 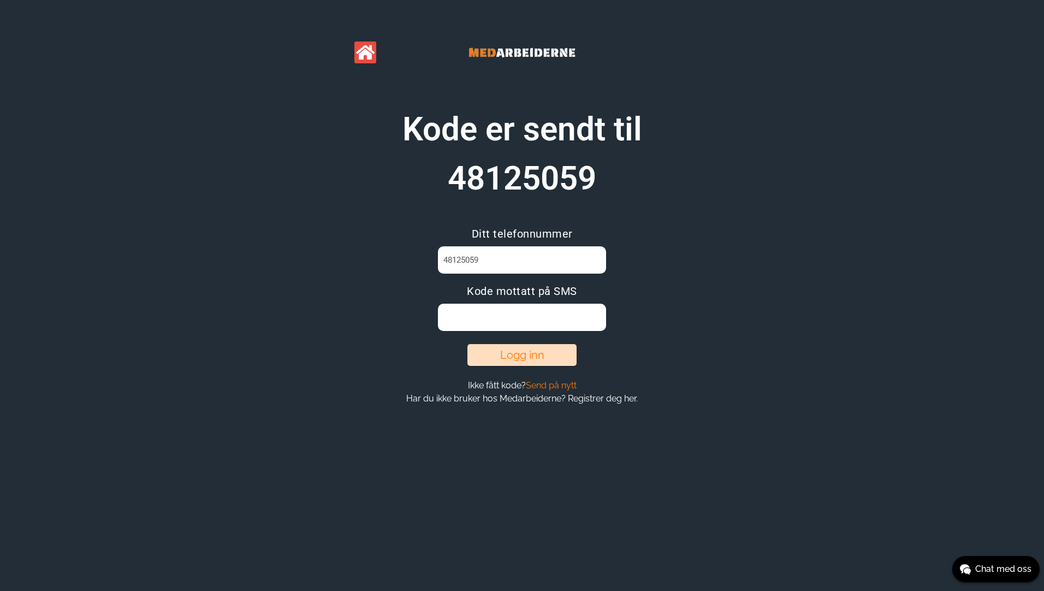 What do you see at coordinates (522, 398) in the screenshot?
I see `button: Har du ikke bruker hos Medarbeiderne? Registrer deg her.` at bounding box center [522, 398].